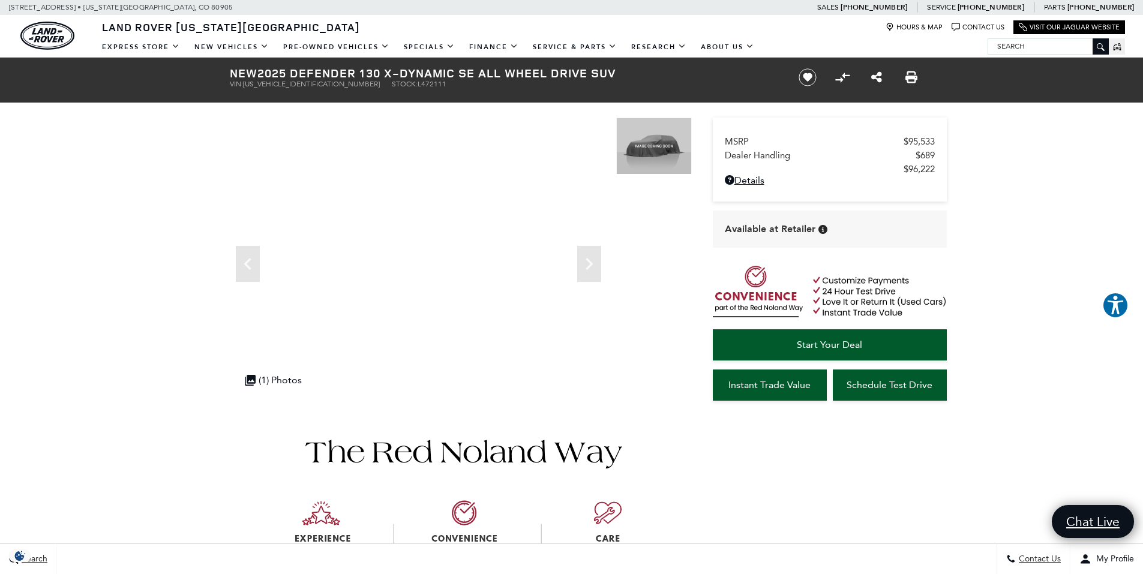  What do you see at coordinates (978, 27) in the screenshot?
I see `a: Contact Us` at bounding box center [978, 27].